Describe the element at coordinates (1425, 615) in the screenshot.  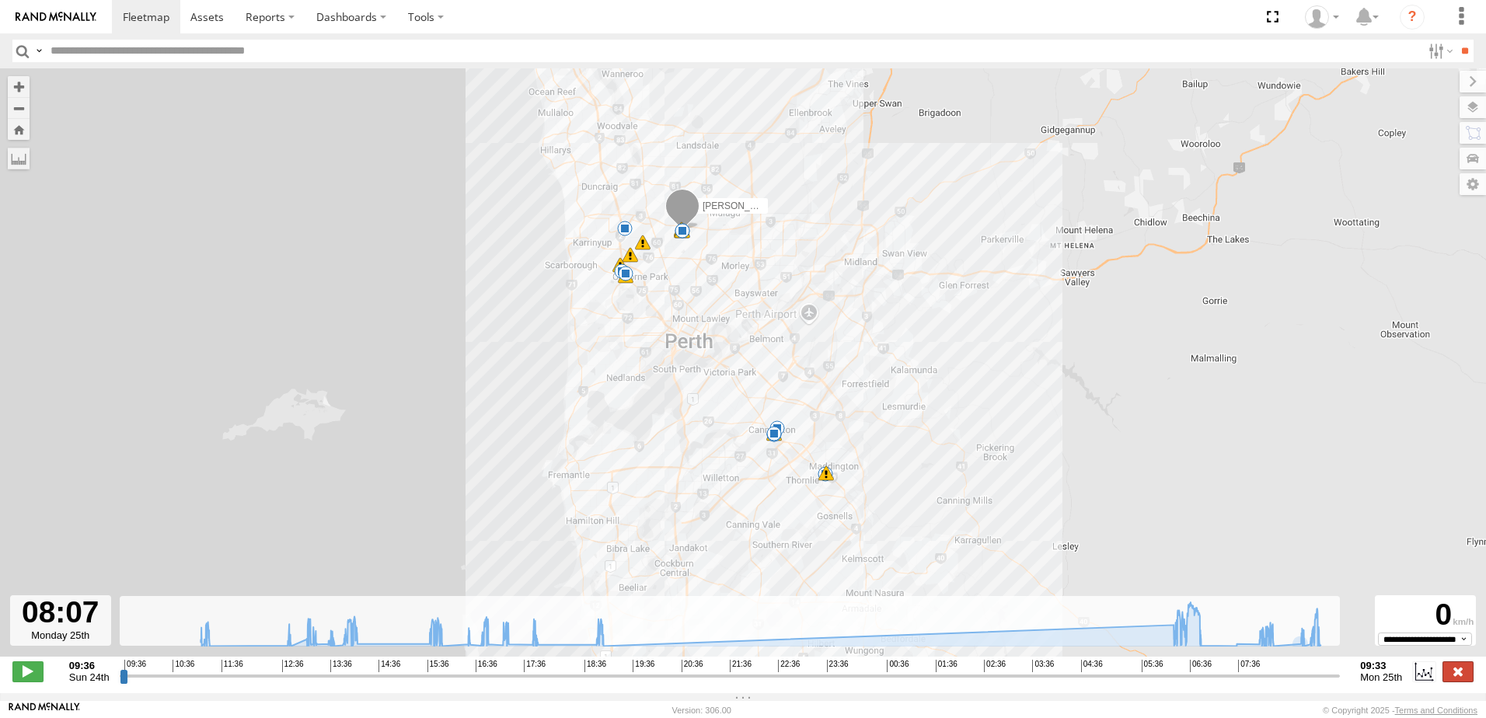
I see `div: 0` at that location.